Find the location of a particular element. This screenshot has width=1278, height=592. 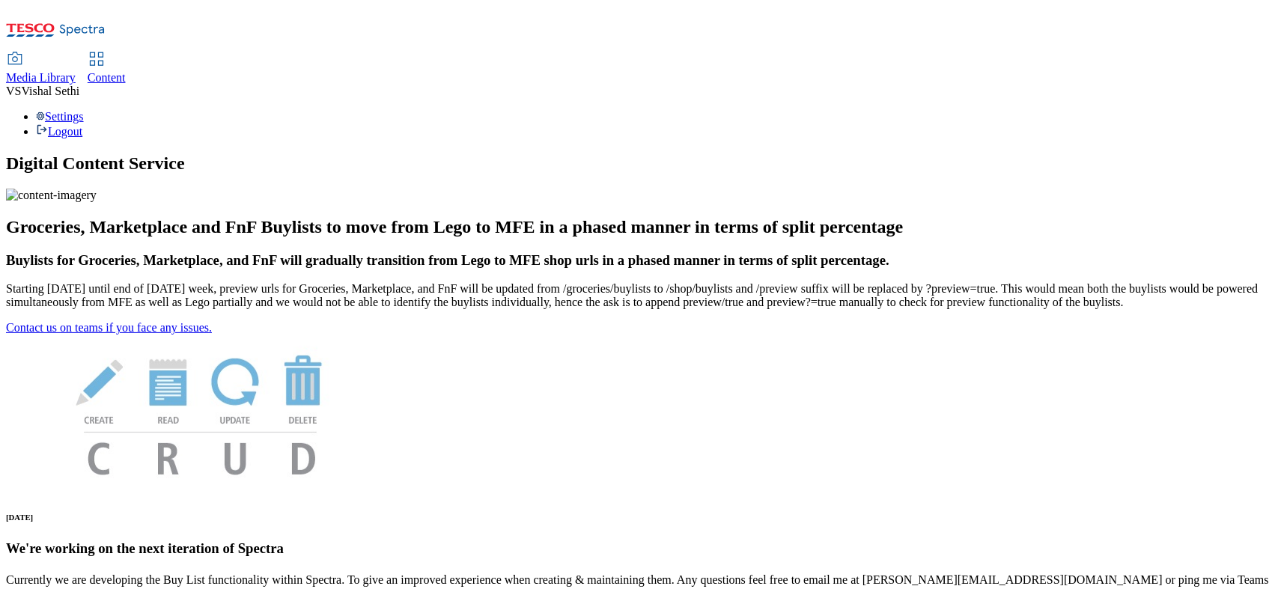

a: Contact us on teams if you face any issues. is located at coordinates (109, 327).